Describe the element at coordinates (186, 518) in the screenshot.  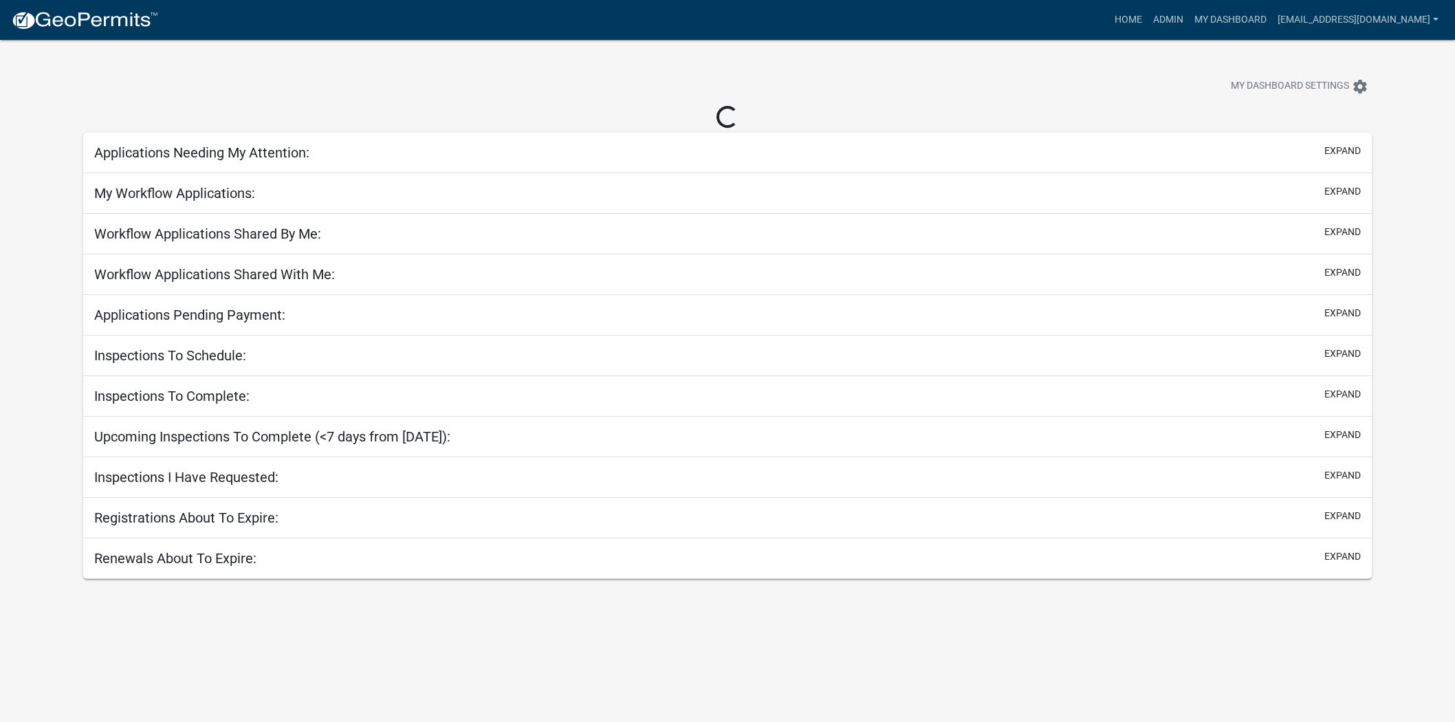
I see `h5: Registrations About To Expire:` at that location.